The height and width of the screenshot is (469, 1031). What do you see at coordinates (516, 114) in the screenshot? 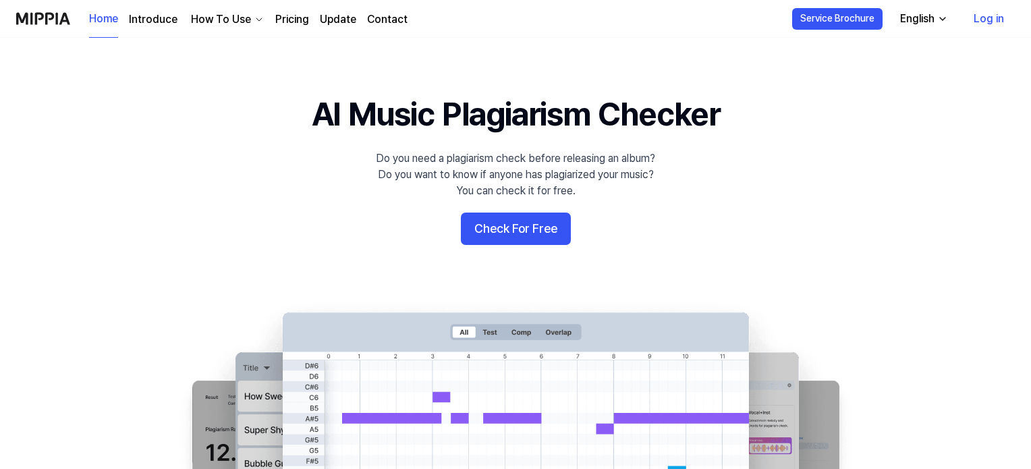
I see `h1: AI Music Plagiarism Checker` at bounding box center [516, 114].